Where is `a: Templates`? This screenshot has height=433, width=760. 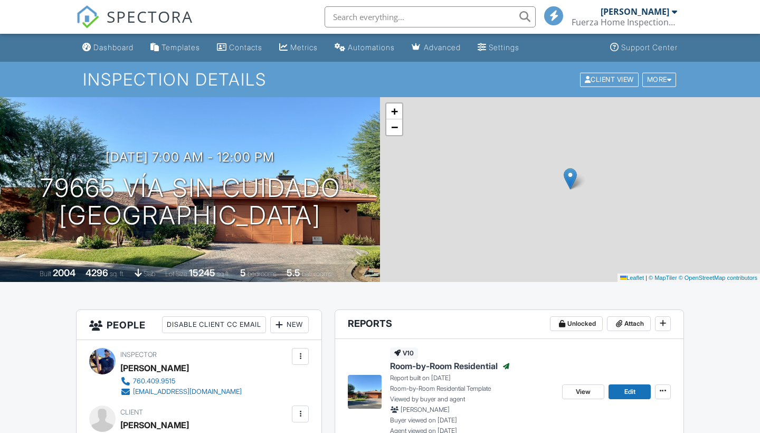 a: Templates is located at coordinates (175, 48).